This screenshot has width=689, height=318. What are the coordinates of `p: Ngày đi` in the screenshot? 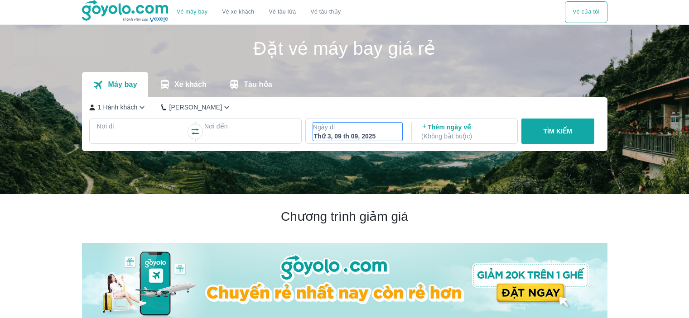 It's located at (358, 127).